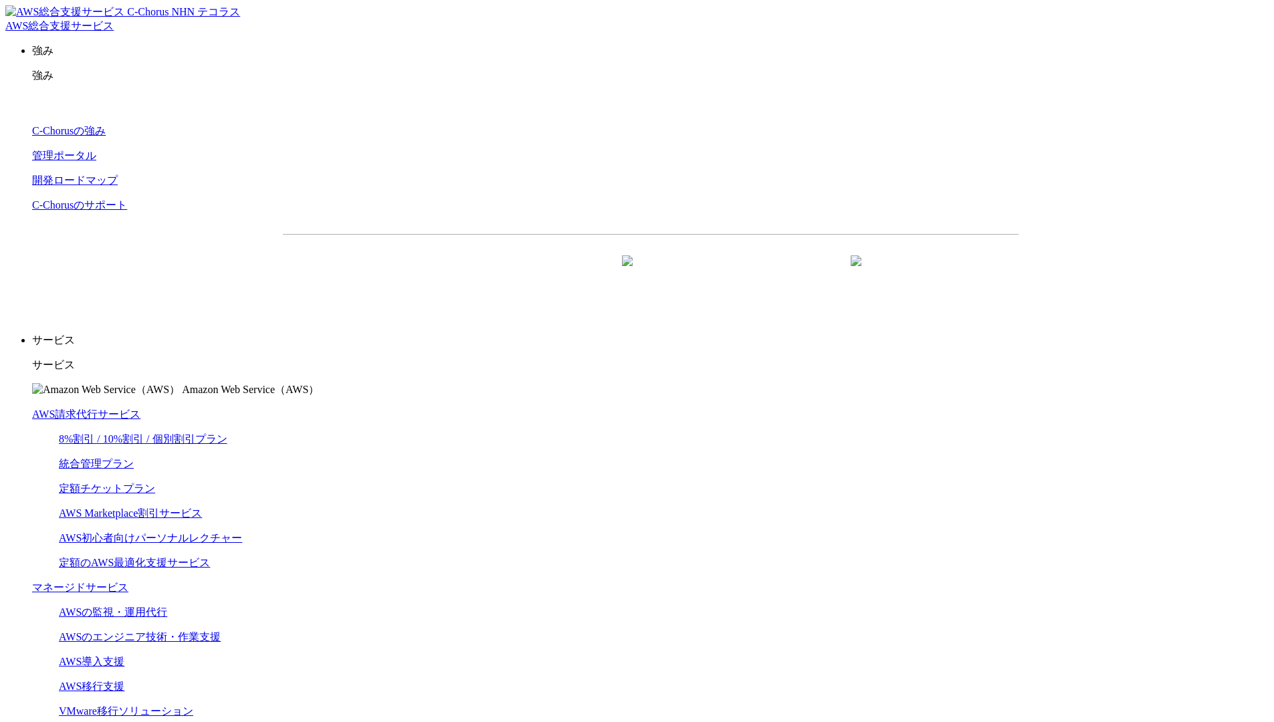 The image size is (1274, 722). What do you see at coordinates (130, 513) in the screenshot?
I see `a: AWS Marketplace割引サービス` at bounding box center [130, 513].